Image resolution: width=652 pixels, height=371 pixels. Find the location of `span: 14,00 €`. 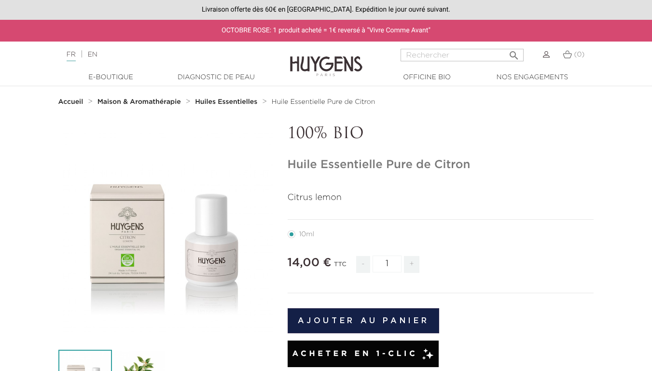

span: 14,00 € is located at coordinates (309, 262).